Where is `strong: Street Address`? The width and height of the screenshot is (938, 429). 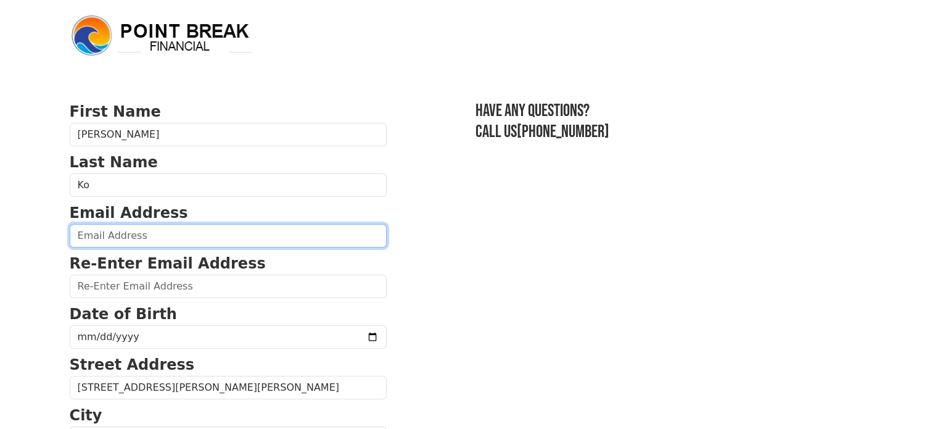
strong: Street Address is located at coordinates (132, 365).